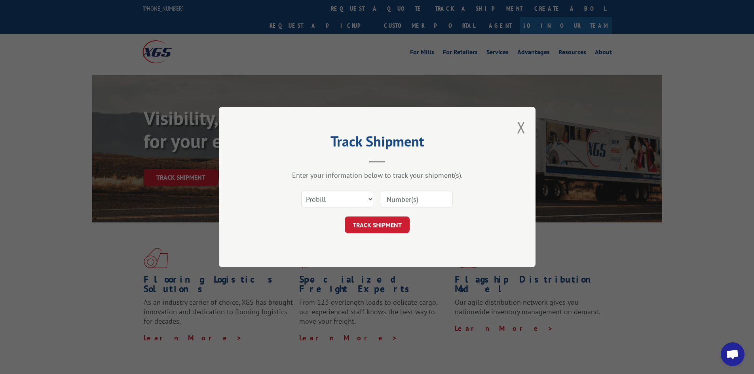 The height and width of the screenshot is (374, 754). What do you see at coordinates (377, 225) in the screenshot?
I see `button: TRACK SHIPMENT` at bounding box center [377, 225].